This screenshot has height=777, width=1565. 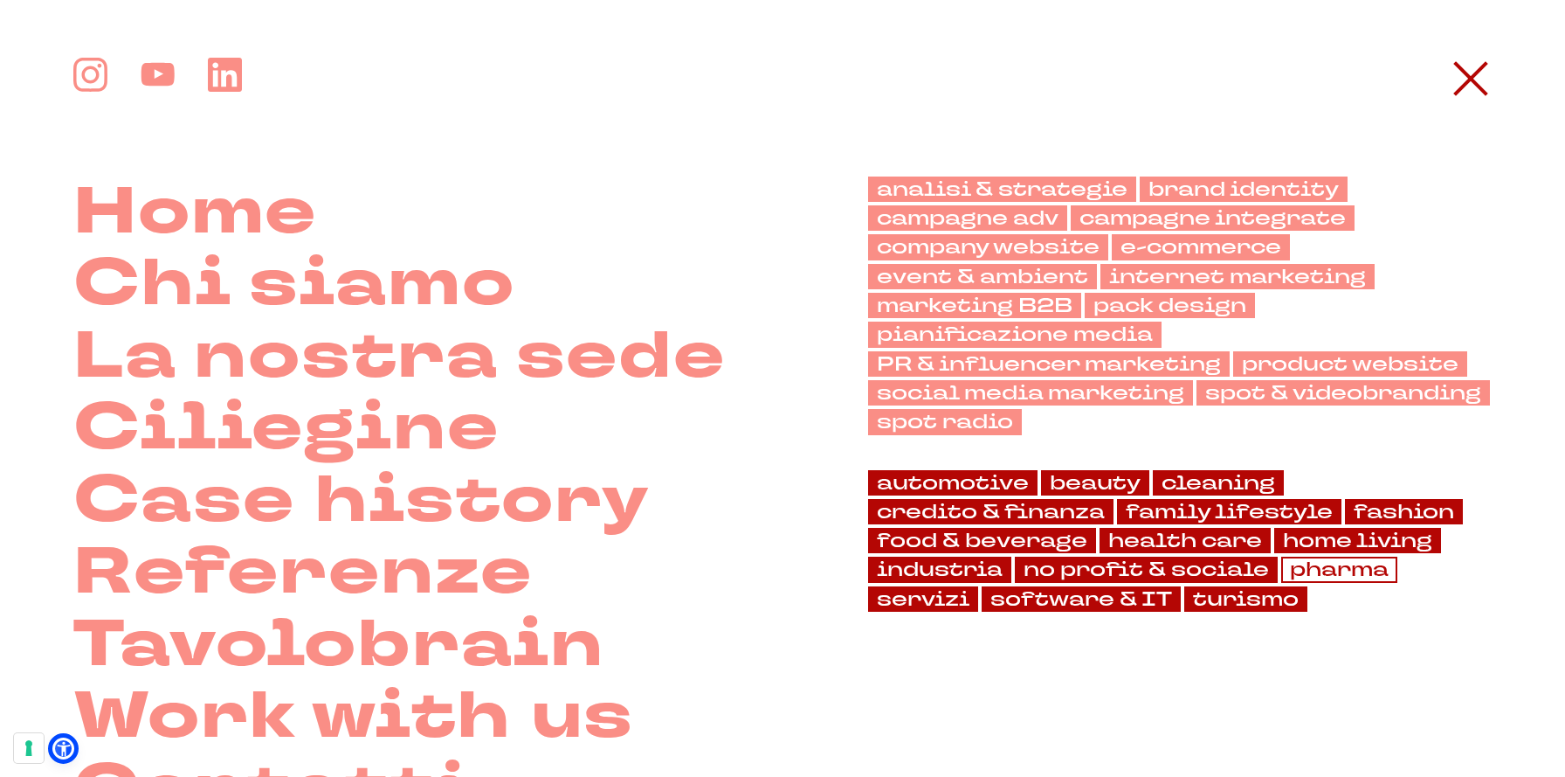 What do you see at coordinates (1170, 305) in the screenshot?
I see `a: pack design` at bounding box center [1170, 305].